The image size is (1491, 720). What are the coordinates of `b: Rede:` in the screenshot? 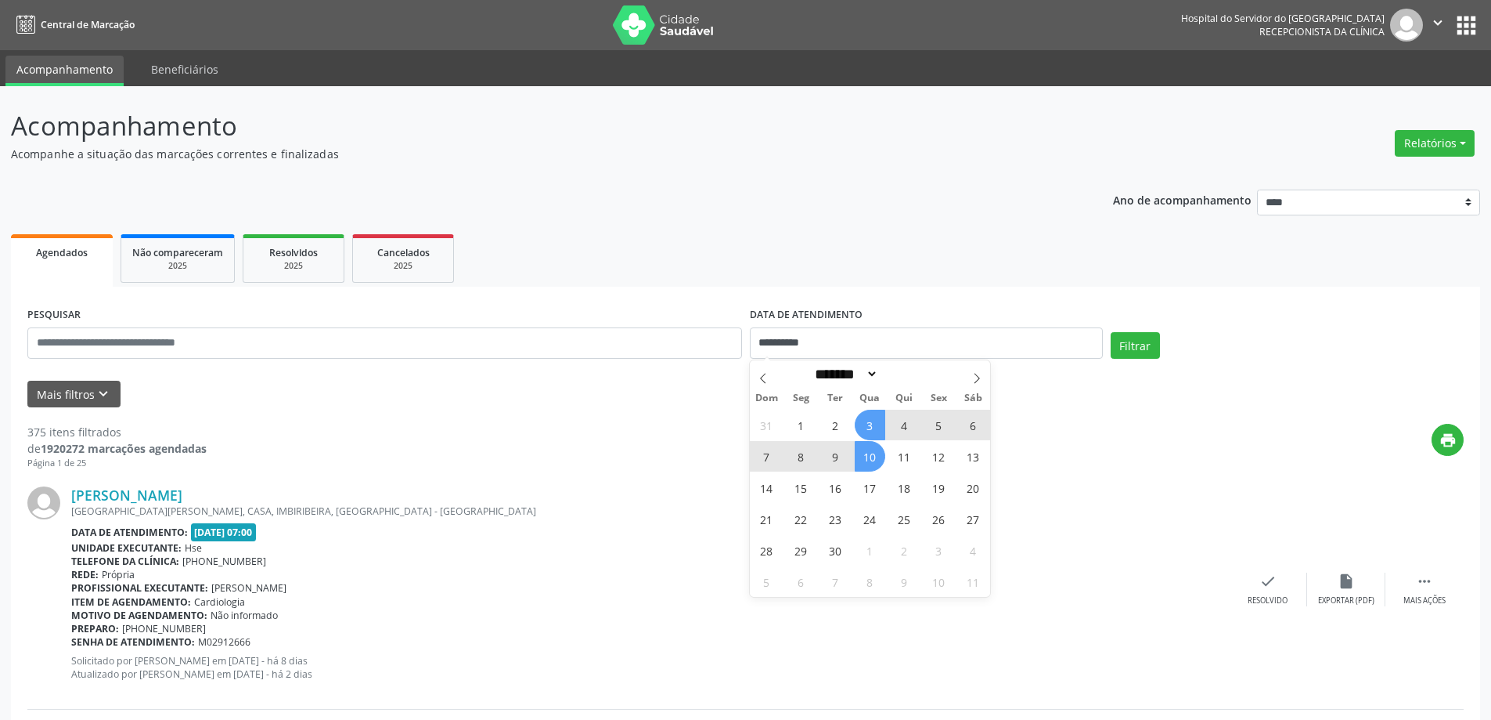 It's located at (85, 574).